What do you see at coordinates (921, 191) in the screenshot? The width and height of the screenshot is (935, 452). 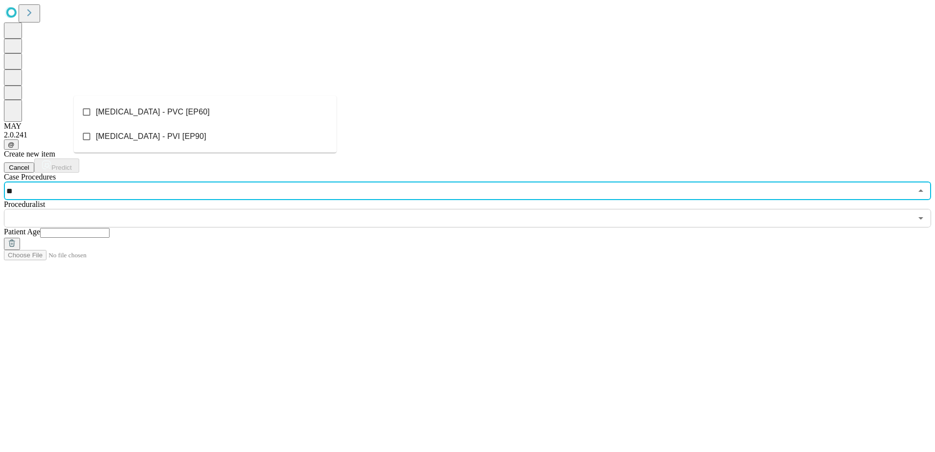 I see `button: Close` at bounding box center [921, 191].